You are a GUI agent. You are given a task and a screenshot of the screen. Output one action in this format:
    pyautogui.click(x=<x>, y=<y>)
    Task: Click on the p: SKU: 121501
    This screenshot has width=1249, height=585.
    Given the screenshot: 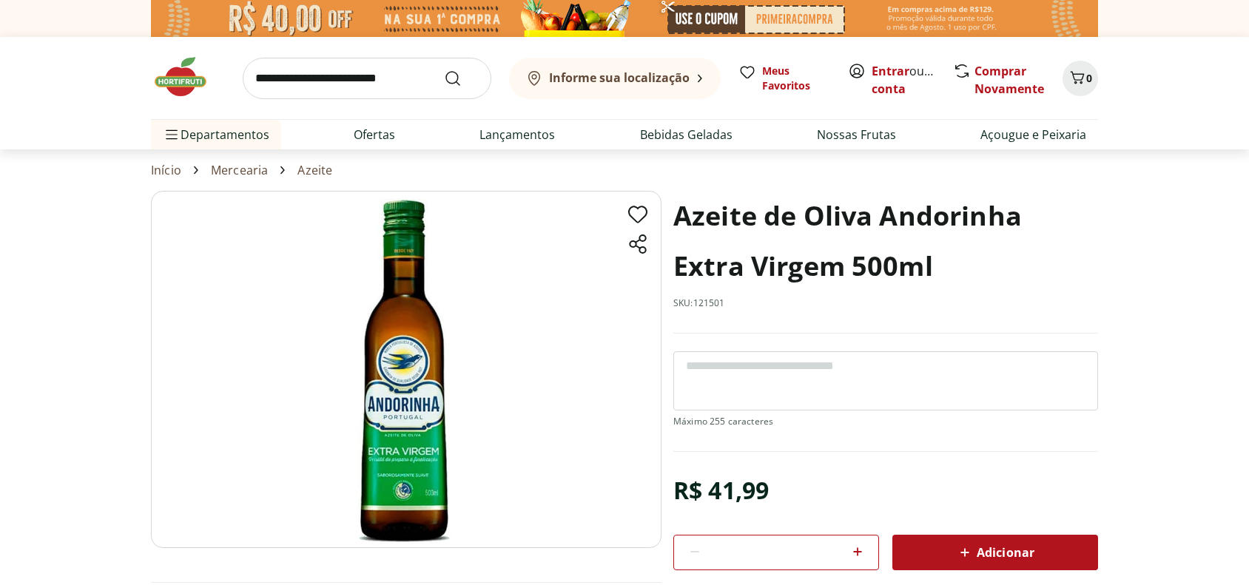 What is the action you would take?
    pyautogui.click(x=699, y=303)
    